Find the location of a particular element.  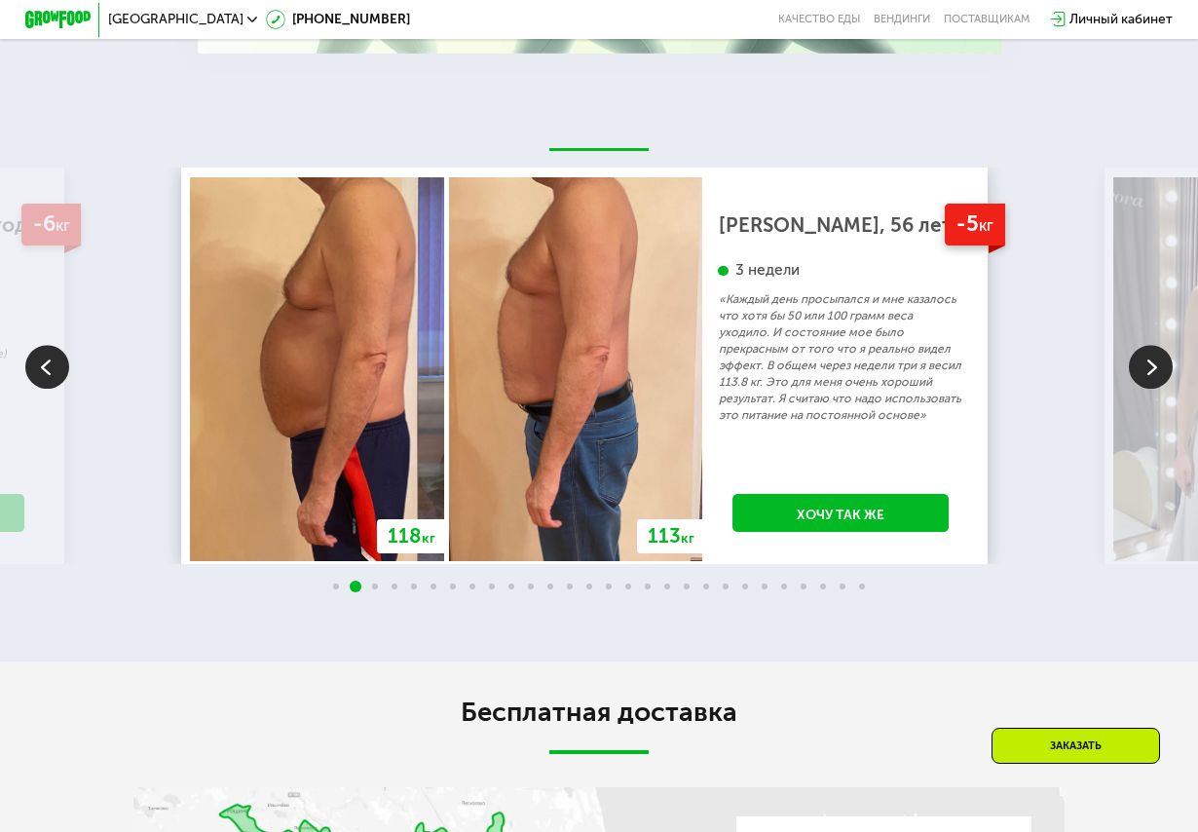

div: поставщикам is located at coordinates (987, 19).